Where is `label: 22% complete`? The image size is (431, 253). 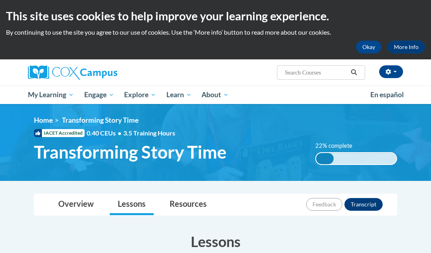
label: 22% complete is located at coordinates (338, 146).